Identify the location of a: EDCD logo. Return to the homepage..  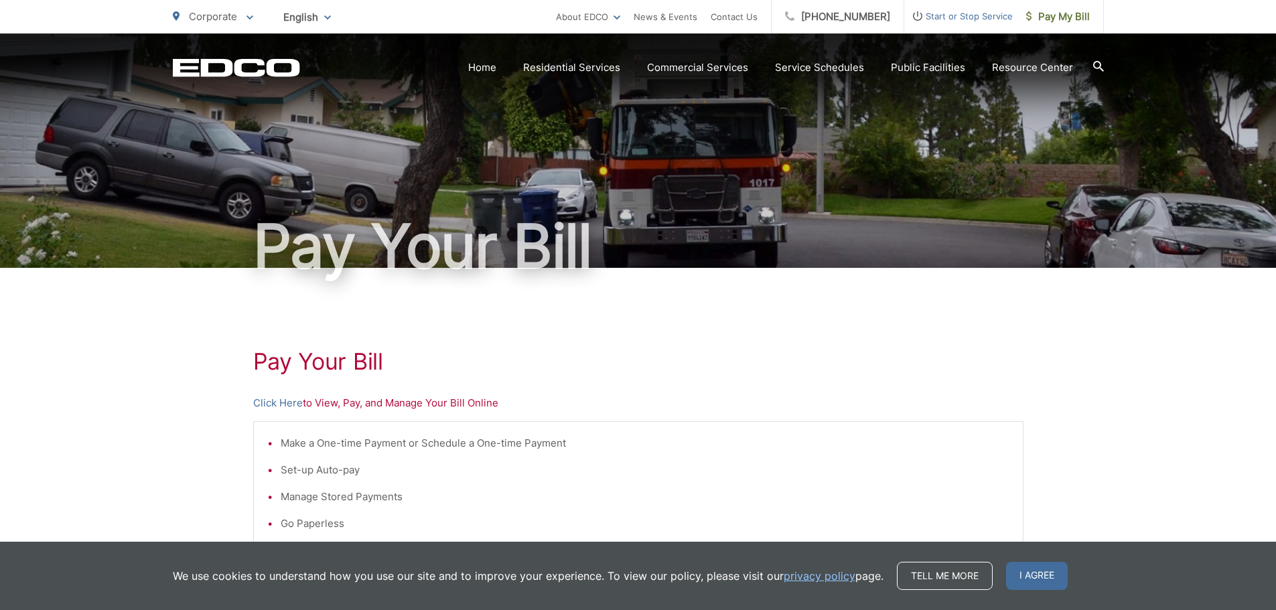
(236, 68).